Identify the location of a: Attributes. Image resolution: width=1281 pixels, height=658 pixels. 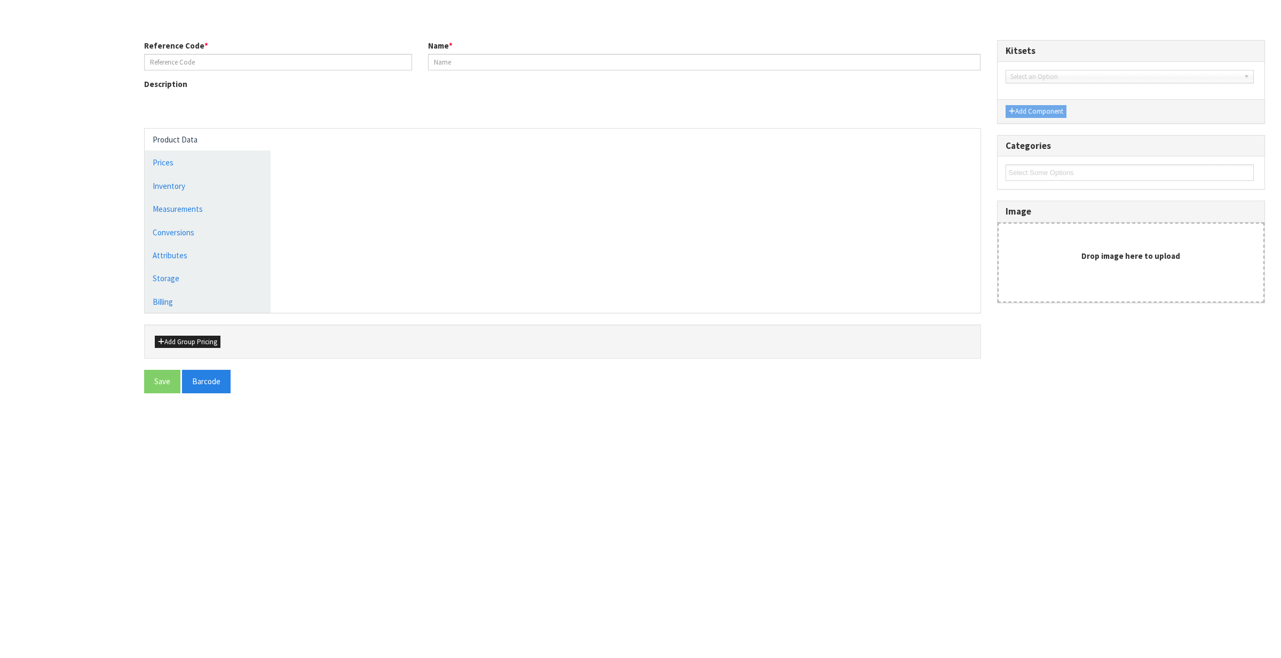
(208, 255).